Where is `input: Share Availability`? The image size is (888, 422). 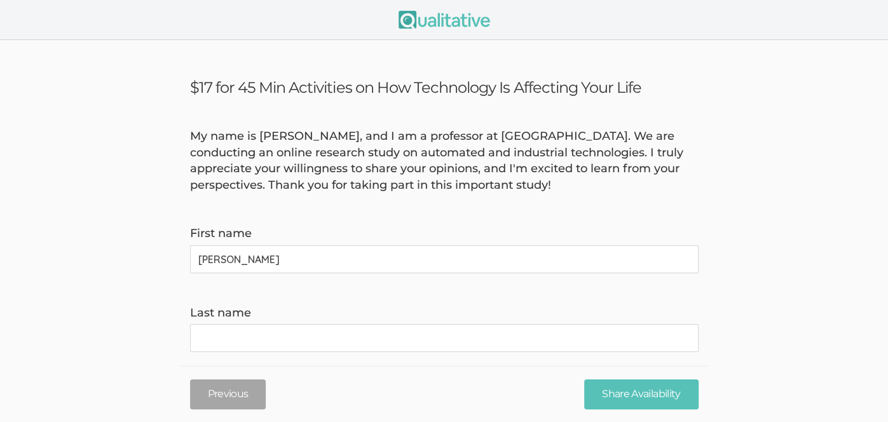
input: Share Availability is located at coordinates (641, 394).